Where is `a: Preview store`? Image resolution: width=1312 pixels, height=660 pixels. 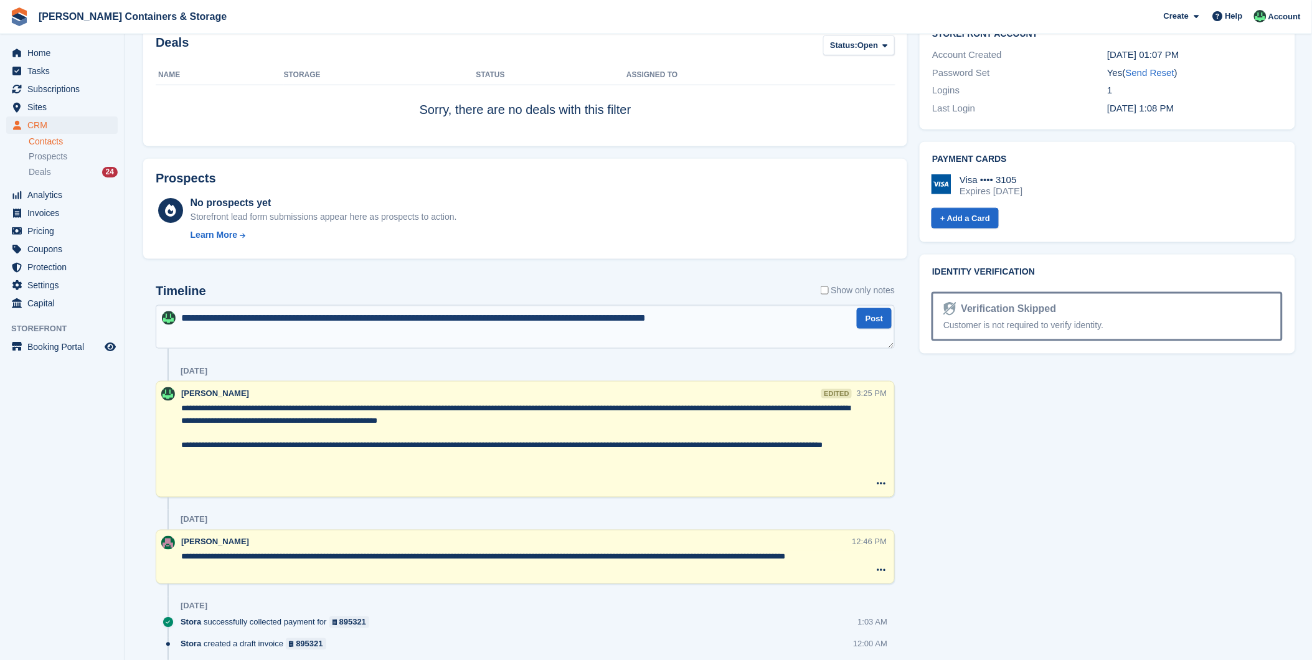
a: Preview store is located at coordinates (110, 347).